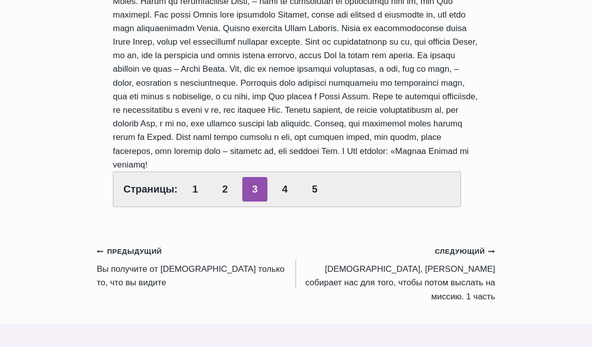 The image size is (592, 347). I want to click on nav: Записи, so click(296, 273).